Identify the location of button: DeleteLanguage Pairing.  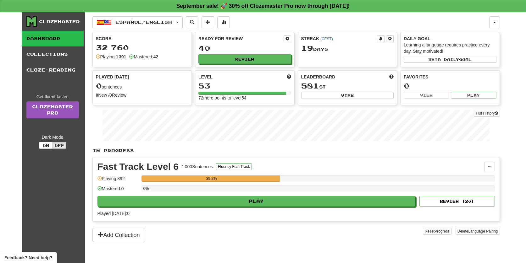
(477, 232).